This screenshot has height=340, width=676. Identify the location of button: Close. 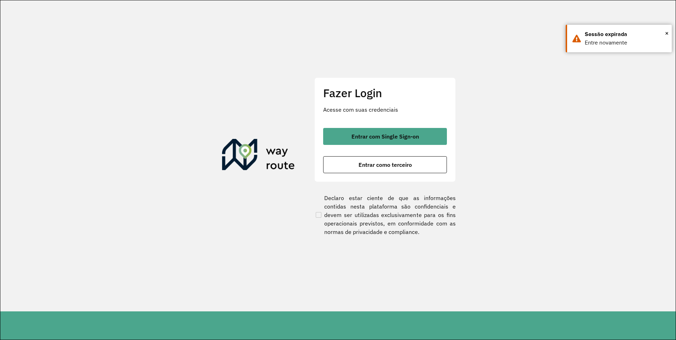
(667, 33).